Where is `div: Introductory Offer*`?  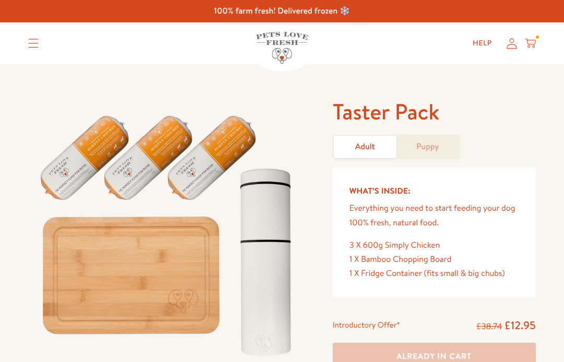 div: Introductory Offer* is located at coordinates (366, 326).